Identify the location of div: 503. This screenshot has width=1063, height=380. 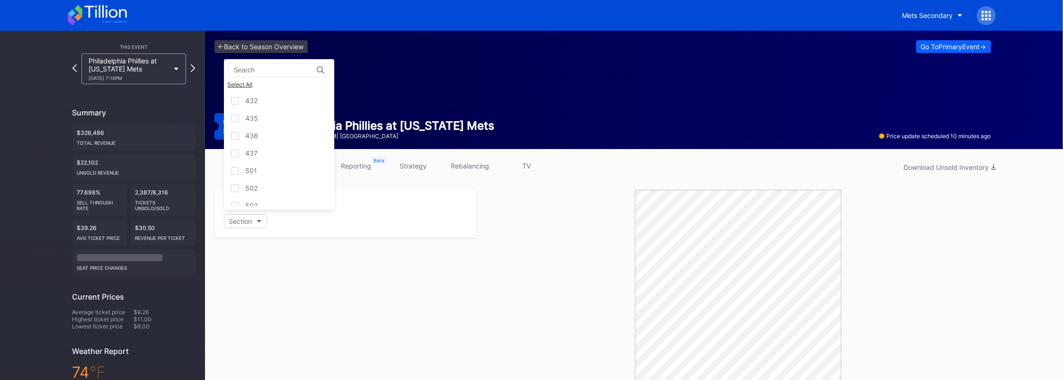
(252, 206).